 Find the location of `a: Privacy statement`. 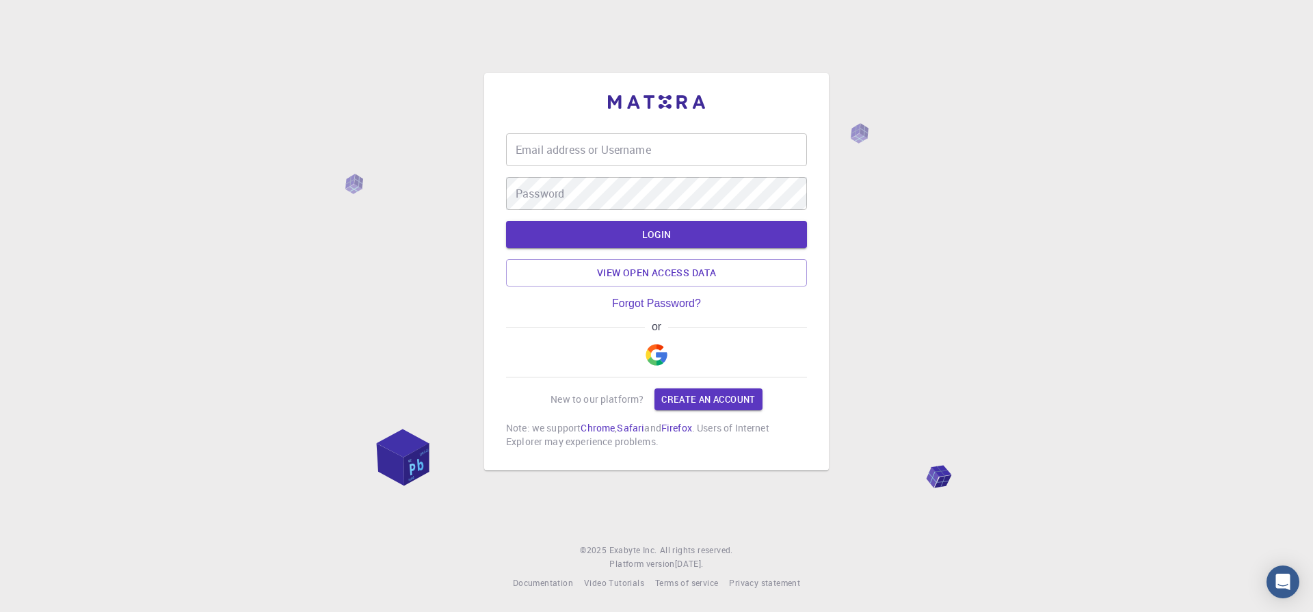

a: Privacy statement is located at coordinates (765, 583).